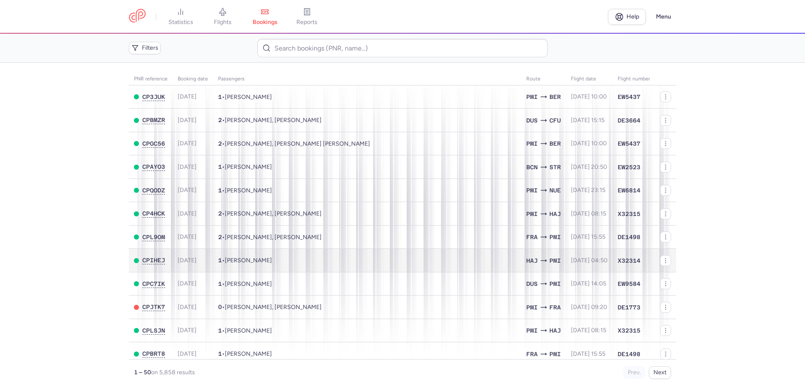  Describe the element at coordinates (154, 120) in the screenshot. I see `span: CPBMZR` at that location.